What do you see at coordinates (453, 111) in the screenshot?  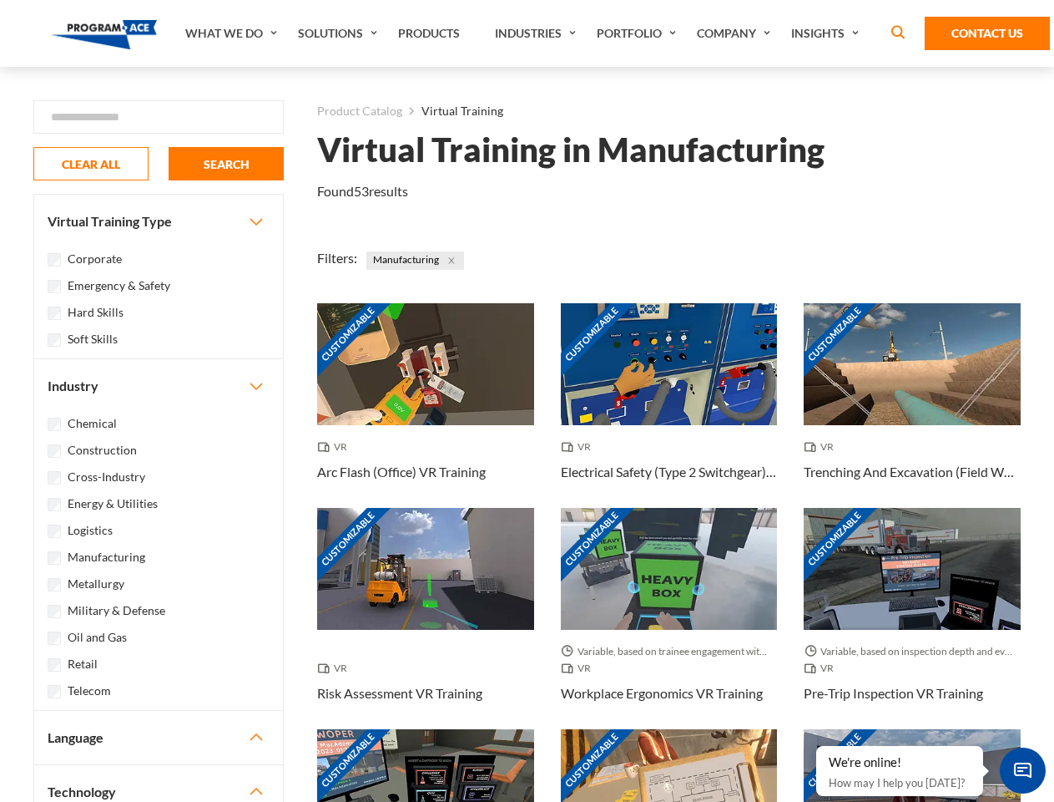 I see `li: Virtual Training` at bounding box center [453, 111].